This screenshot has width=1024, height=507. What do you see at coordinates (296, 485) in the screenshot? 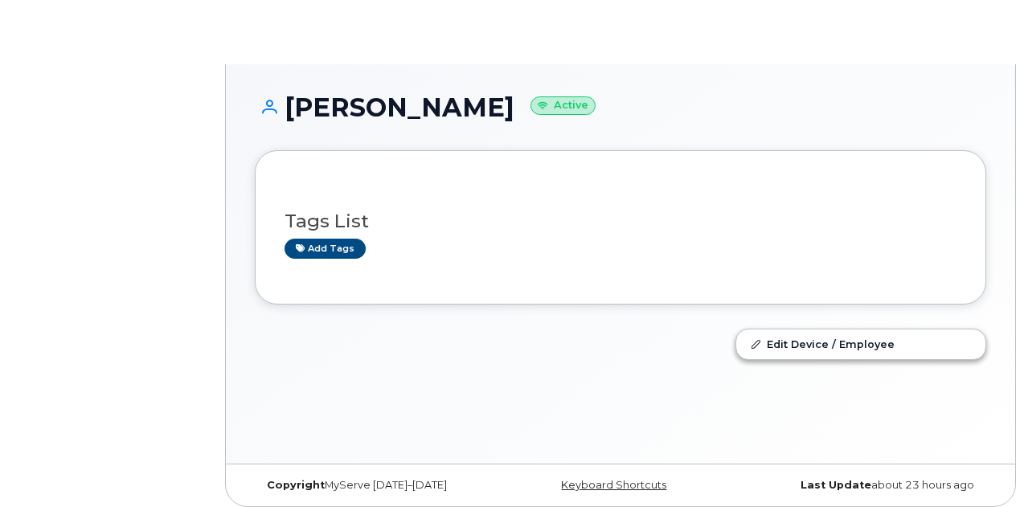
I see `strong: Copyright` at bounding box center [296, 485].